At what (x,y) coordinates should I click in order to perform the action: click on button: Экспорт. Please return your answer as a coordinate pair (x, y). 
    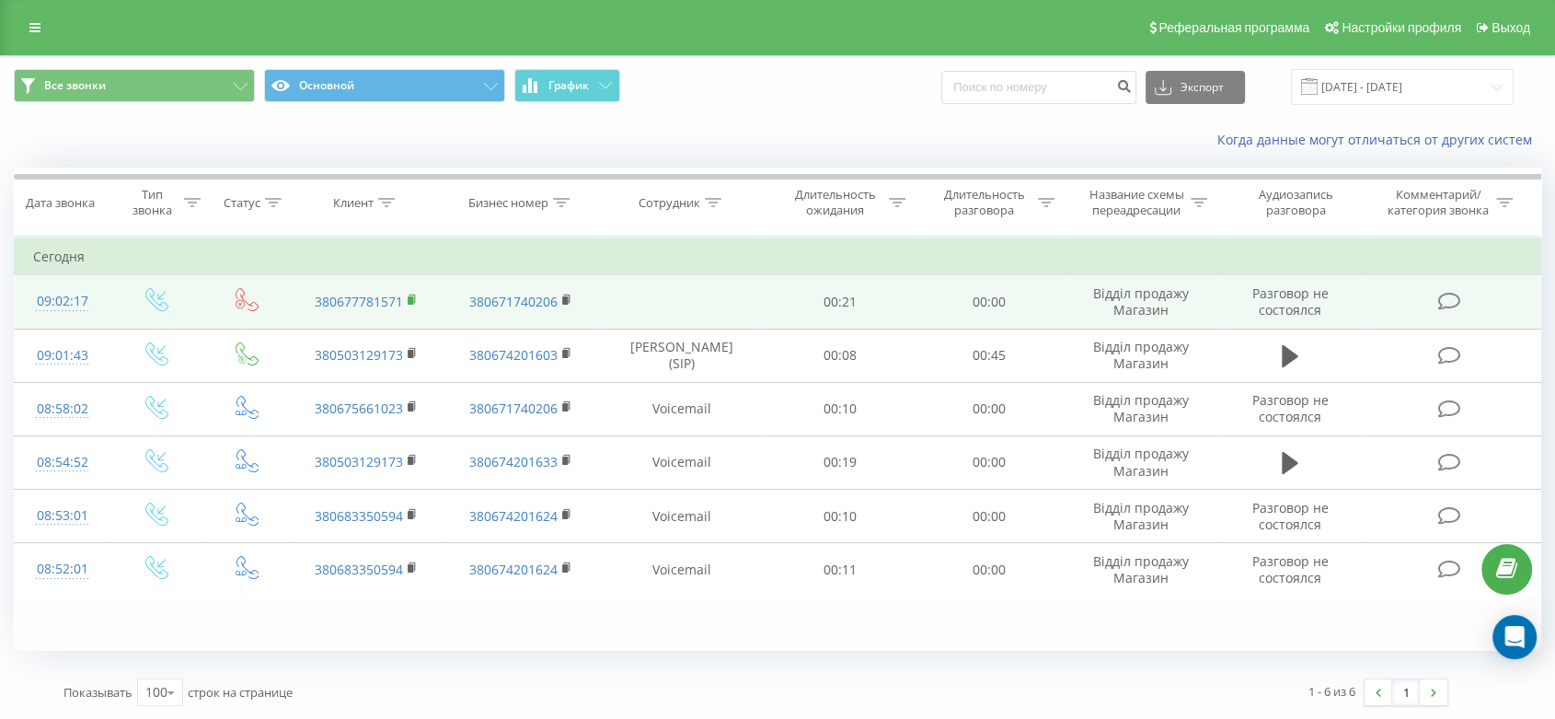
    Looking at the image, I should click on (1195, 87).